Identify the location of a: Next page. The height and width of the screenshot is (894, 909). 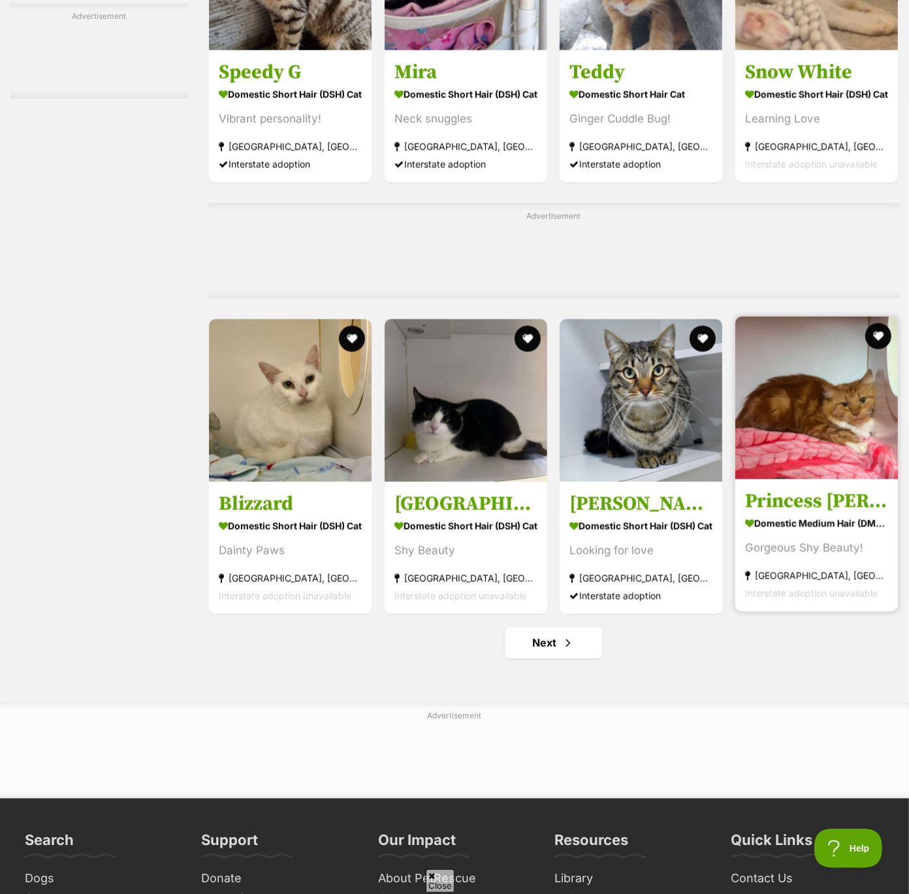
(554, 643).